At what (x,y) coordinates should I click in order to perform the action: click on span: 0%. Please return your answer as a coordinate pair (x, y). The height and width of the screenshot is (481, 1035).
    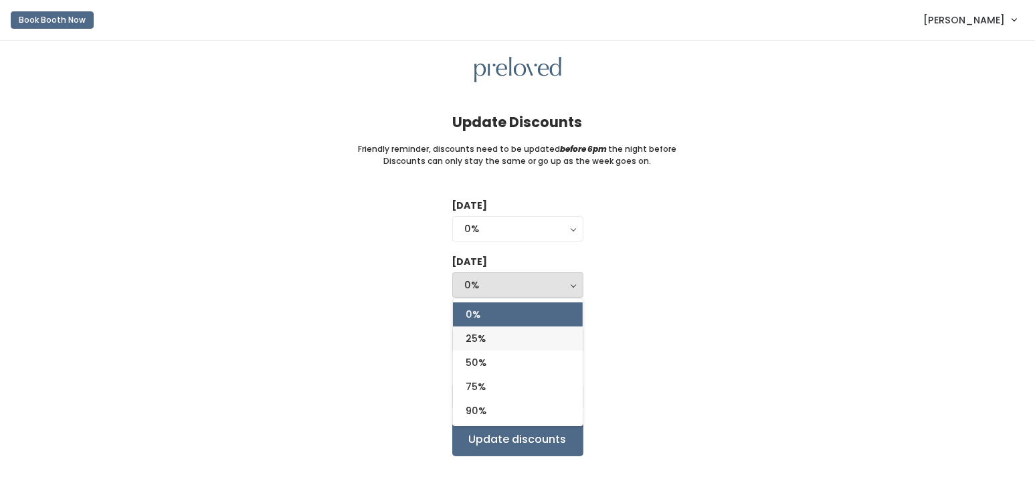
    Looking at the image, I should click on (474, 314).